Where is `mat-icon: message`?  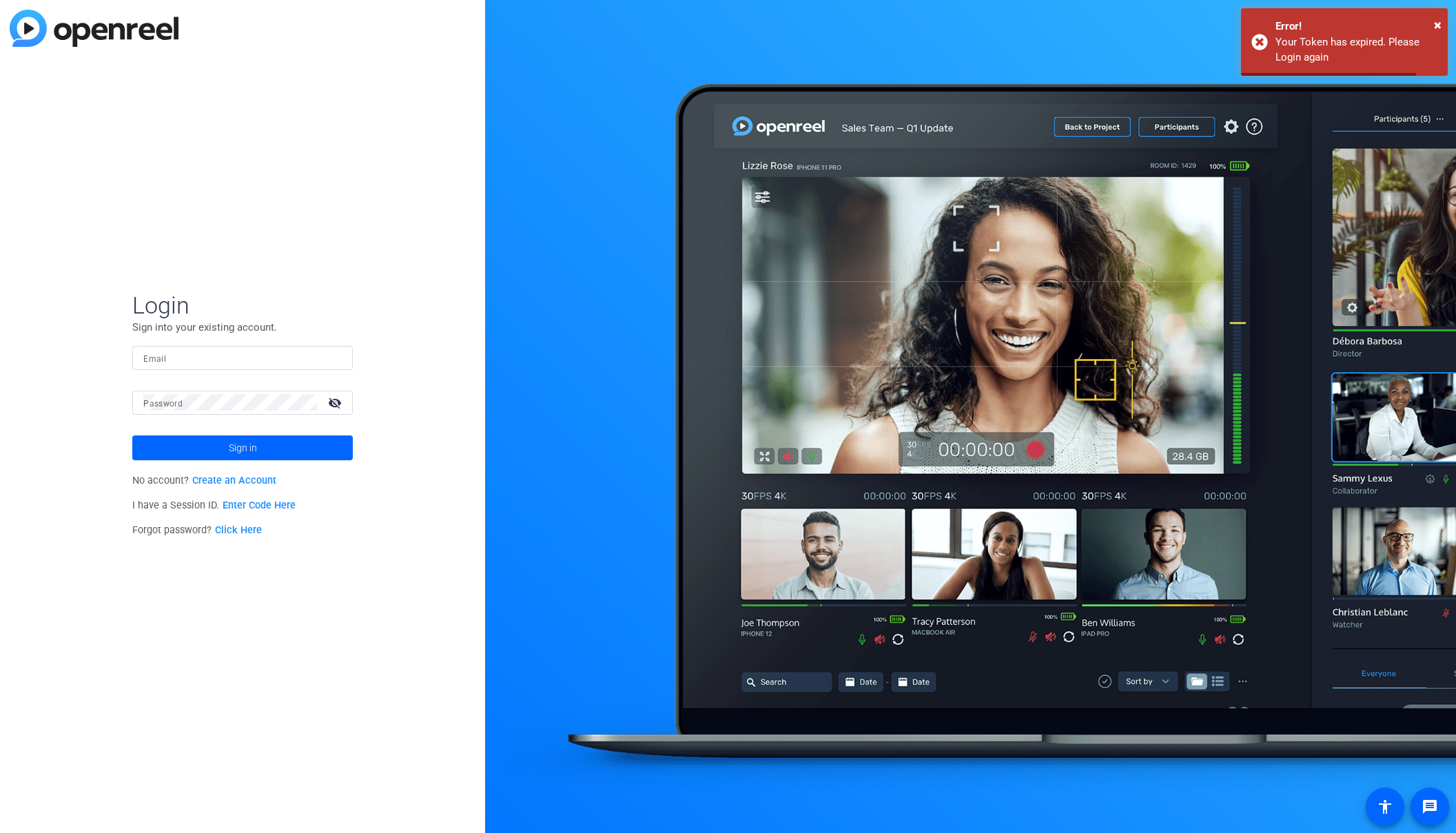 mat-icon: message is located at coordinates (1430, 807).